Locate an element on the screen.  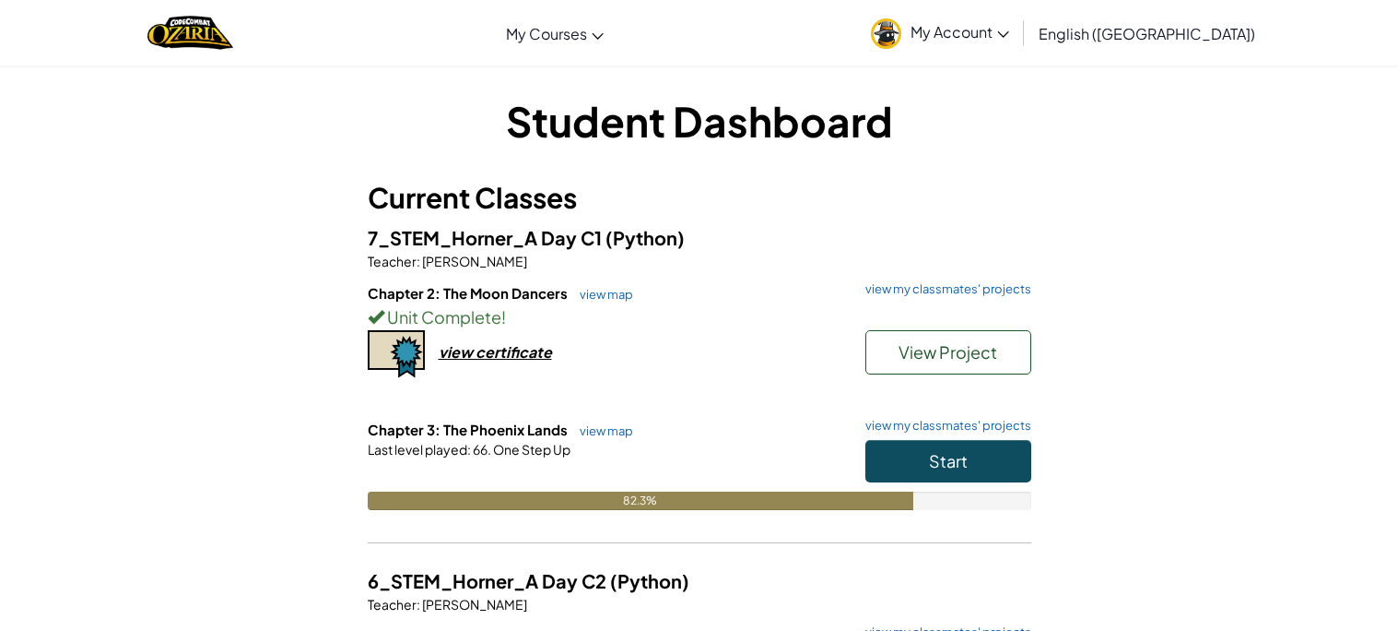
span: One Step Up is located at coordinates (531, 449).